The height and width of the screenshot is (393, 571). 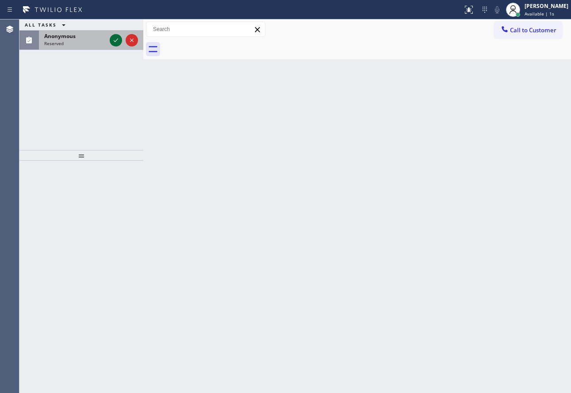 I want to click on span: ALL TASKS, so click(x=41, y=25).